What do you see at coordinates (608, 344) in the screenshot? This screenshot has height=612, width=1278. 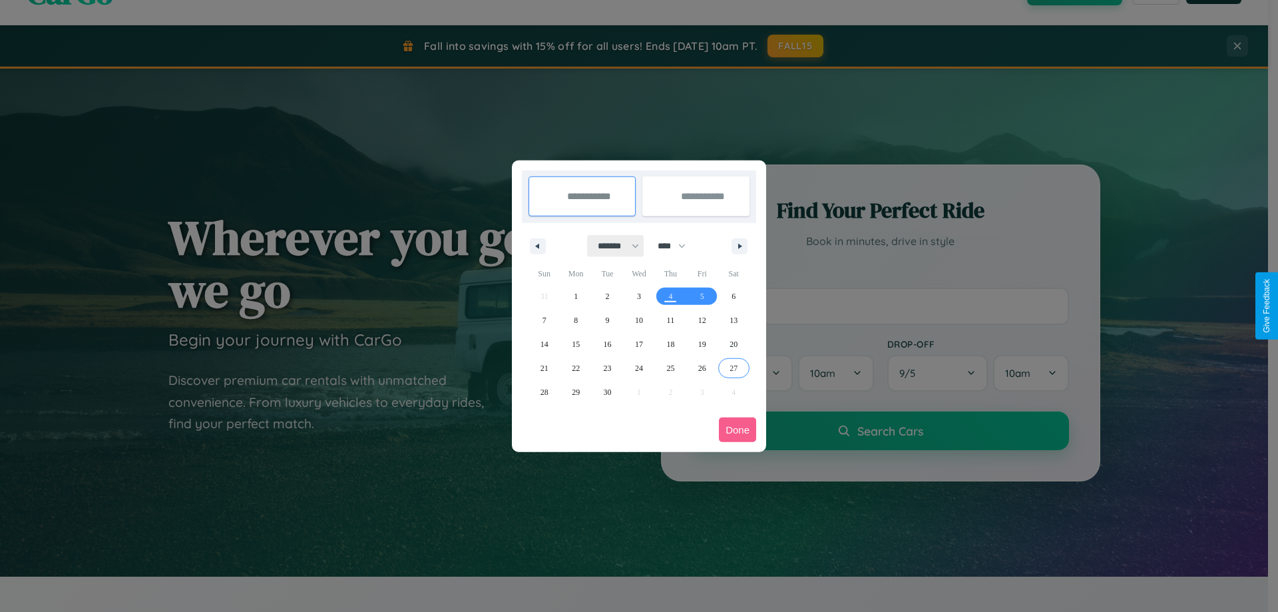 I see `span: 16` at bounding box center [608, 344].